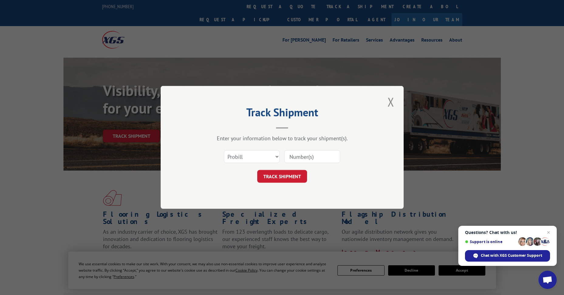 This screenshot has width=564, height=295. What do you see at coordinates (282, 138) in the screenshot?
I see `div: Enter your information below to track your shipment(s).` at bounding box center [282, 138].